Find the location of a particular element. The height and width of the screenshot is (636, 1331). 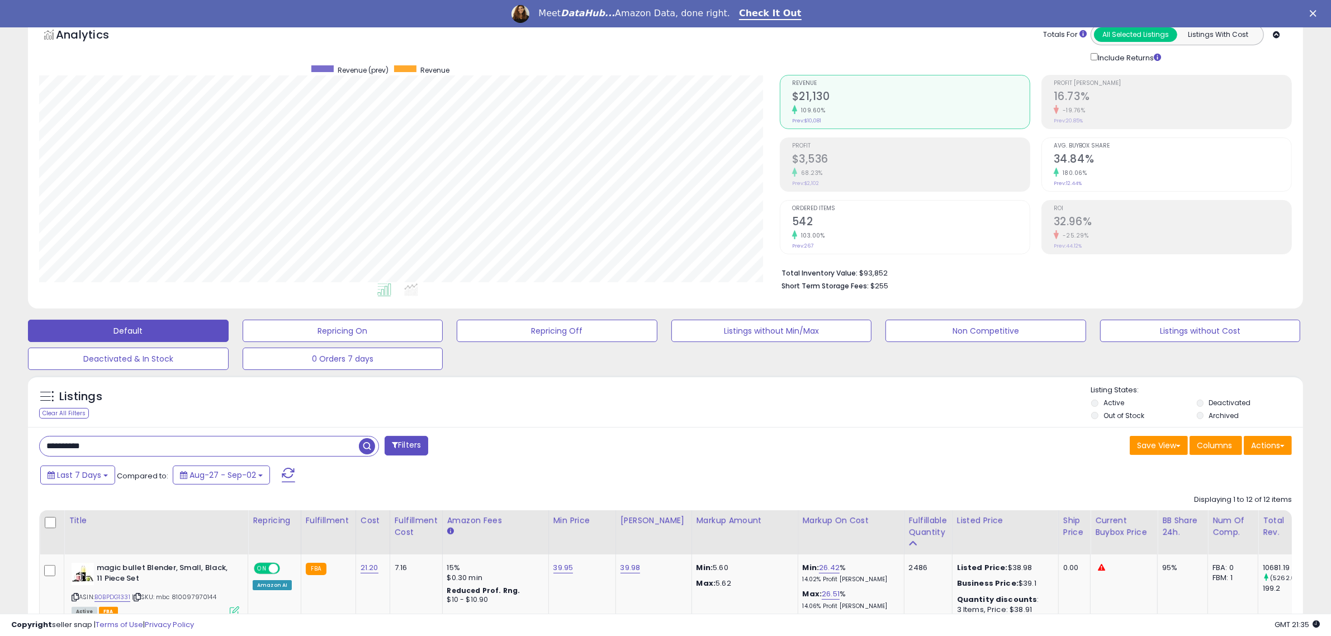

b: Quantity discounts is located at coordinates (997, 599).